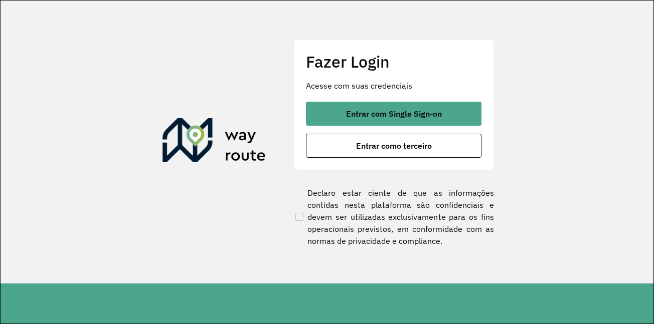 The height and width of the screenshot is (324, 654). Describe the element at coordinates (393, 86) in the screenshot. I see `p: Acesse com suas credenciais` at that location.